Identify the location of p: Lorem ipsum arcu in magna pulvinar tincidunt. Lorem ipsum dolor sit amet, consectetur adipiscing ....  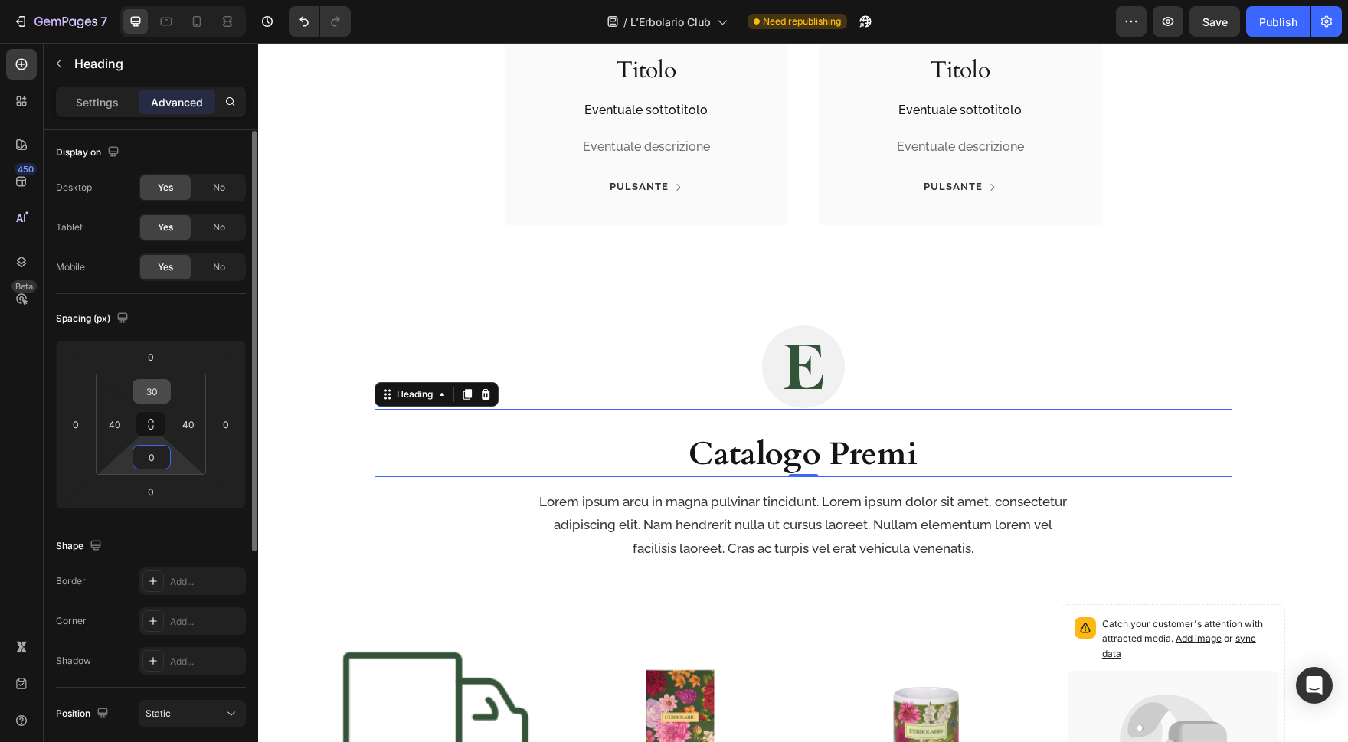
(545, 483).